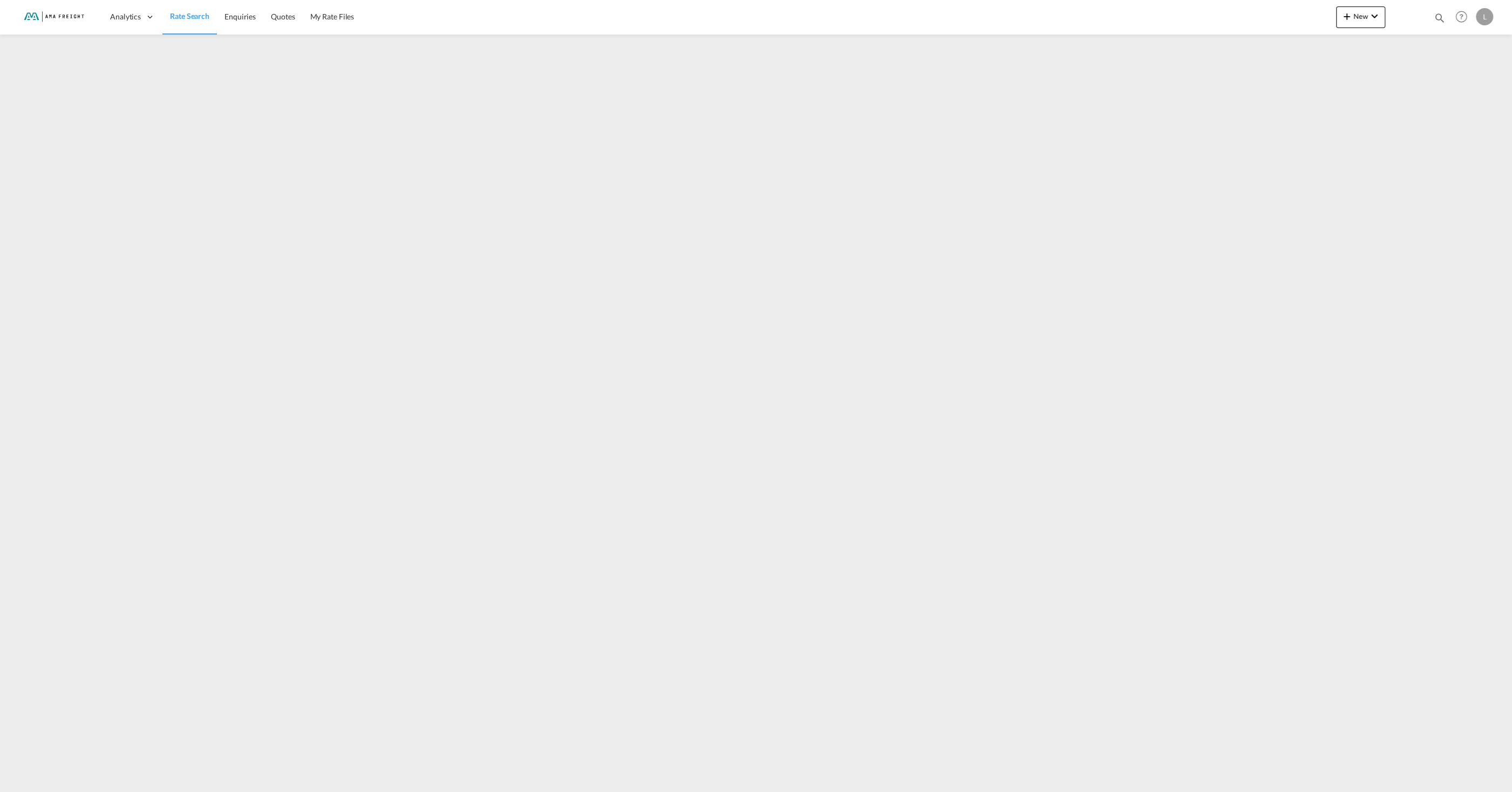 Image resolution: width=1512 pixels, height=792 pixels. I want to click on div: L, so click(1485, 17).